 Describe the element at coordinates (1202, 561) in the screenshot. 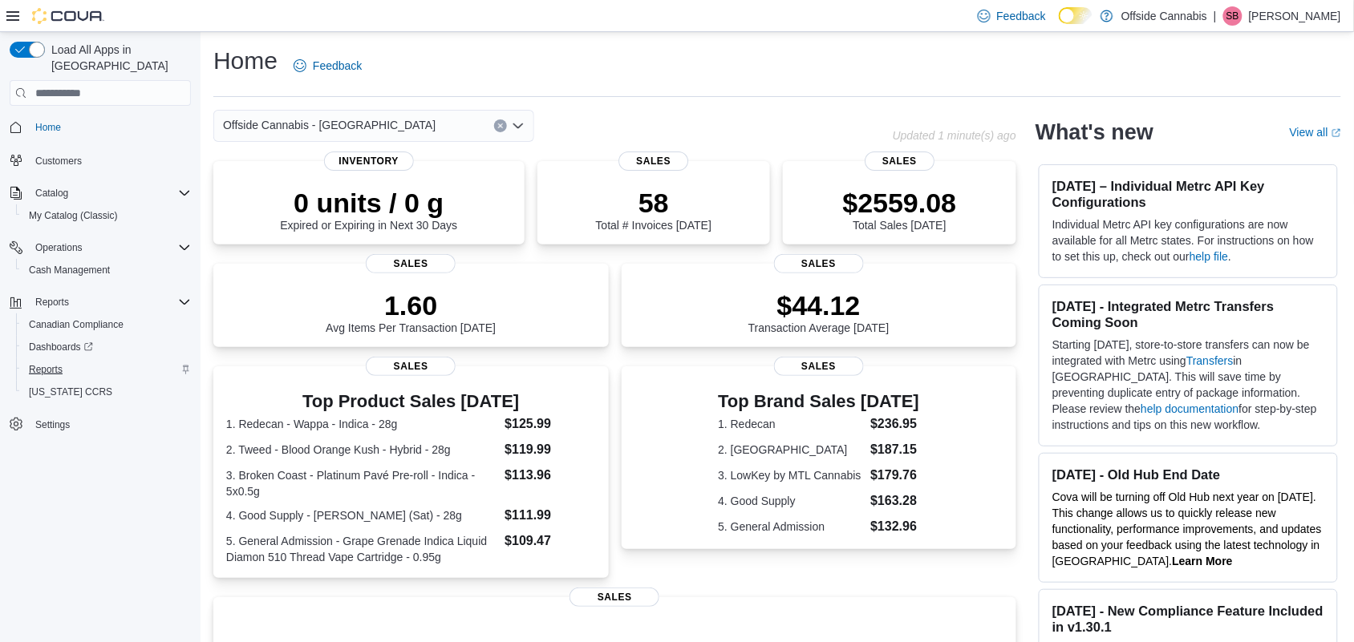

I see `strong: Learn More` at that location.